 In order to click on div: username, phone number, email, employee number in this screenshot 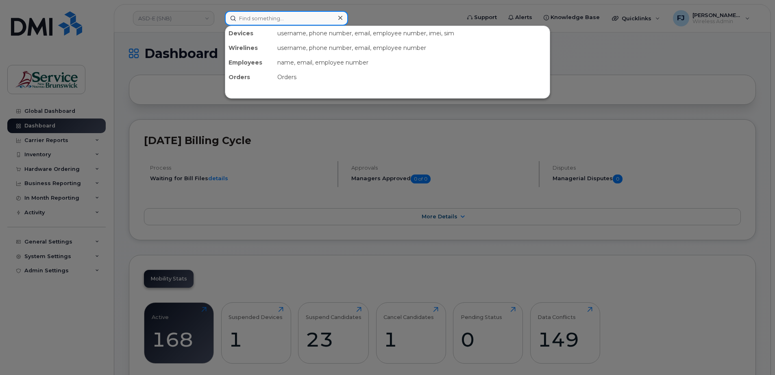, I will do `click(412, 48)`.